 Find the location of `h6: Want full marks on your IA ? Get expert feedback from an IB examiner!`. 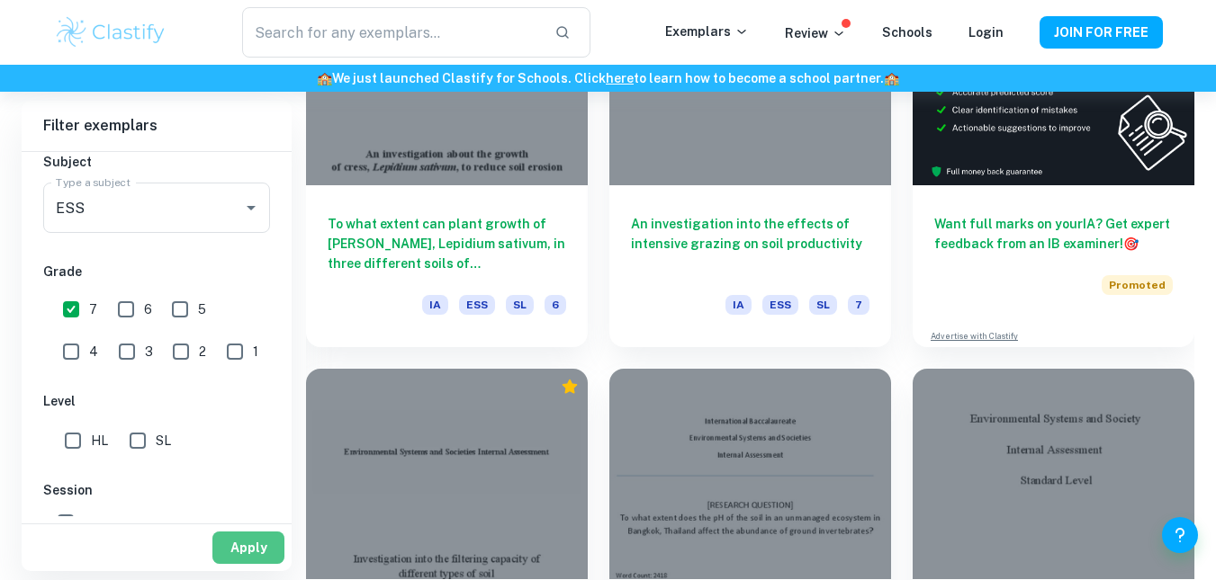

h6: Want full marks on your IA ? Get expert feedback from an IB examiner! is located at coordinates (1053, 234).